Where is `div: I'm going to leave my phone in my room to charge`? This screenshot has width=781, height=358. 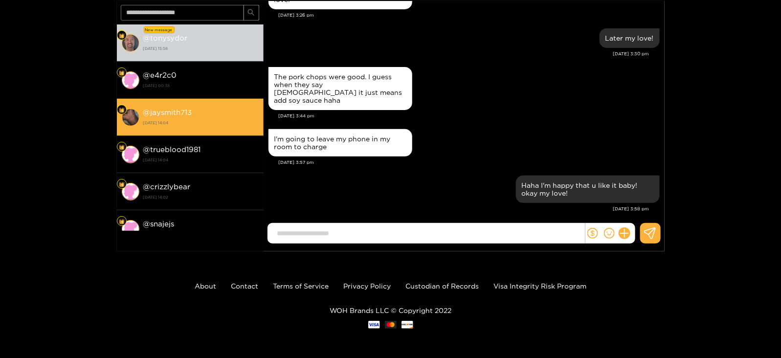
div: I'm going to leave my phone in my room to charge is located at coordinates (341, 143).